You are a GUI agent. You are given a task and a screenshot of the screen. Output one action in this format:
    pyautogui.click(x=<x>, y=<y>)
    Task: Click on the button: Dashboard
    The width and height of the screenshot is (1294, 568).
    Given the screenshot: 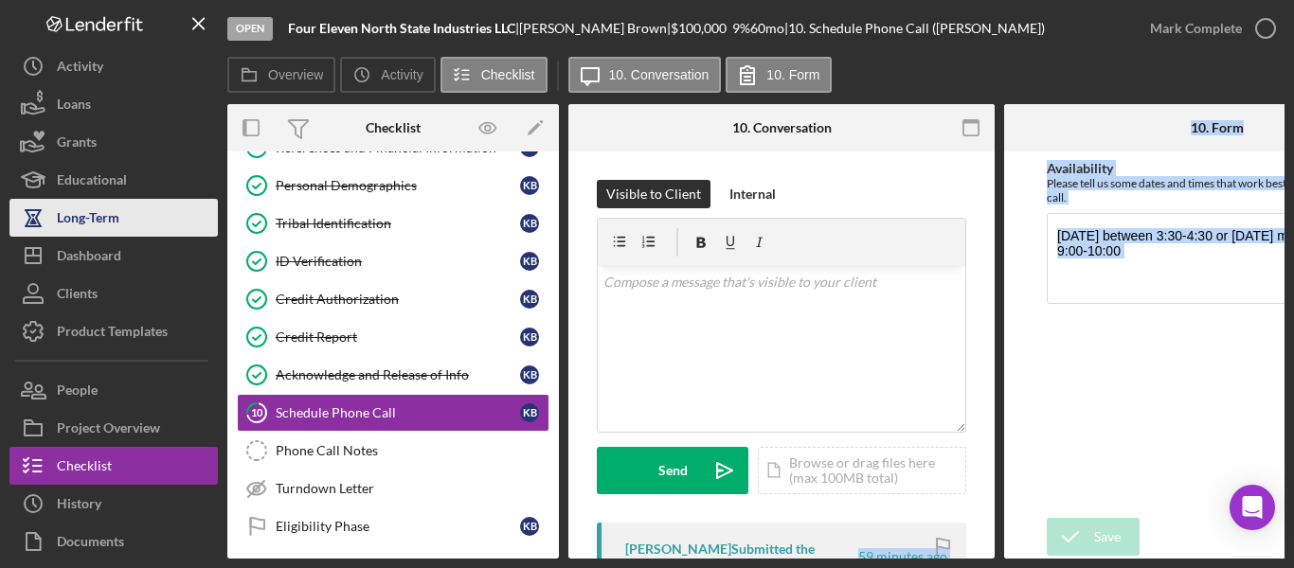 What is the action you would take?
    pyautogui.click(x=114, y=256)
    